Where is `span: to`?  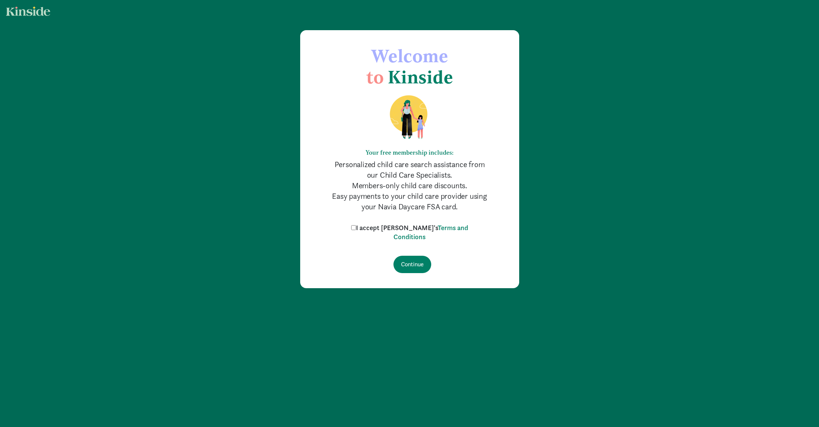 span: to is located at coordinates (375, 77).